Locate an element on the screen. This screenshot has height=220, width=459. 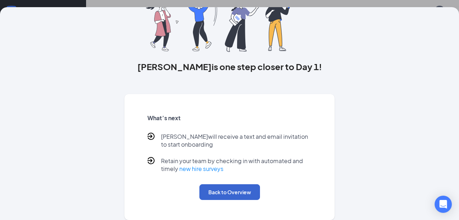
div: Open Intercom Messenger is located at coordinates (443, 205).